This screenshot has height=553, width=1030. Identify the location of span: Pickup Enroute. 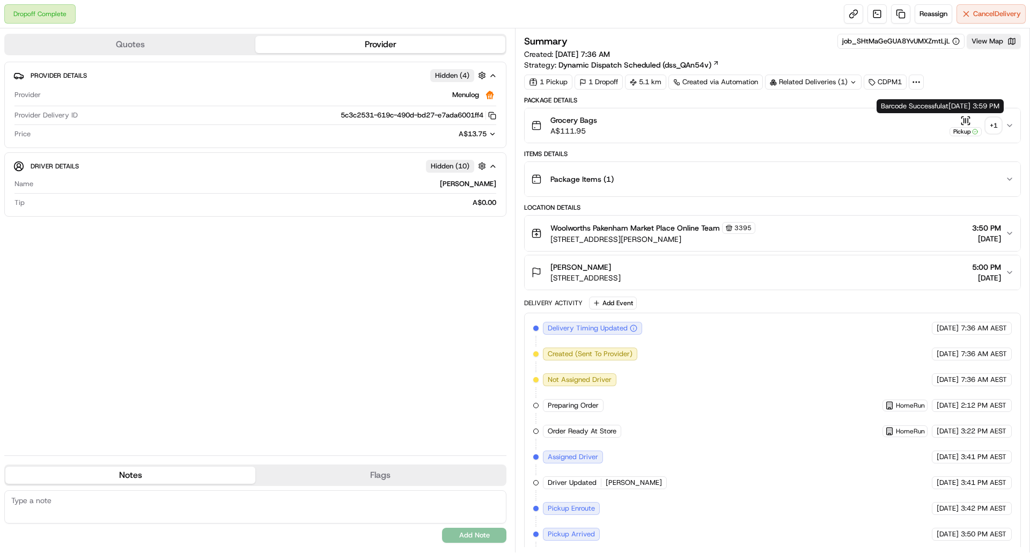
(571, 509).